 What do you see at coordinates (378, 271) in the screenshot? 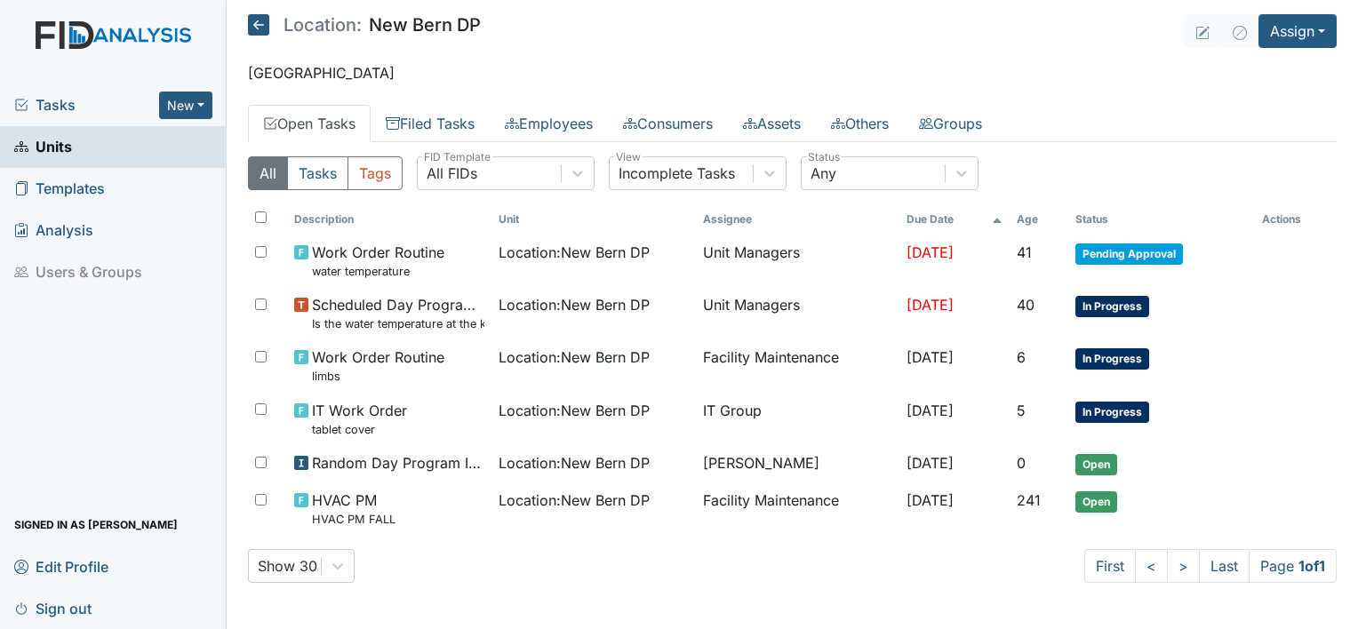
I see `small: water temperature` at bounding box center [378, 271].